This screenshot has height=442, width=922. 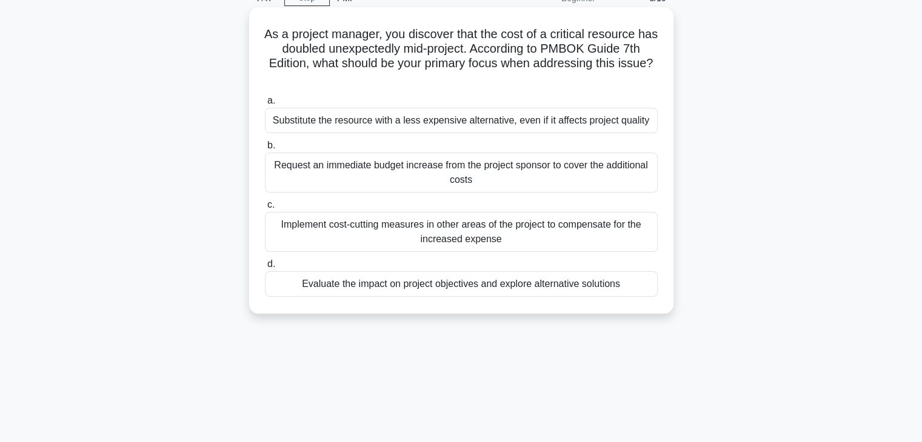 I want to click on div: Request an immediate budget increase from the project sponsor to cover the additional costs, so click(x=461, y=173).